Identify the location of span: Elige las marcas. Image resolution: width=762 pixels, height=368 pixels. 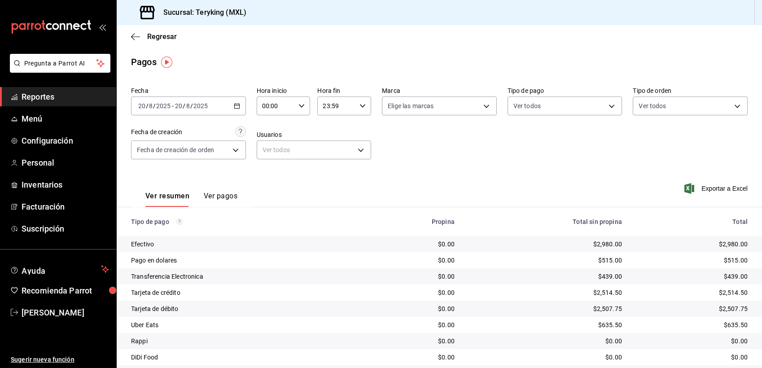
(411, 106).